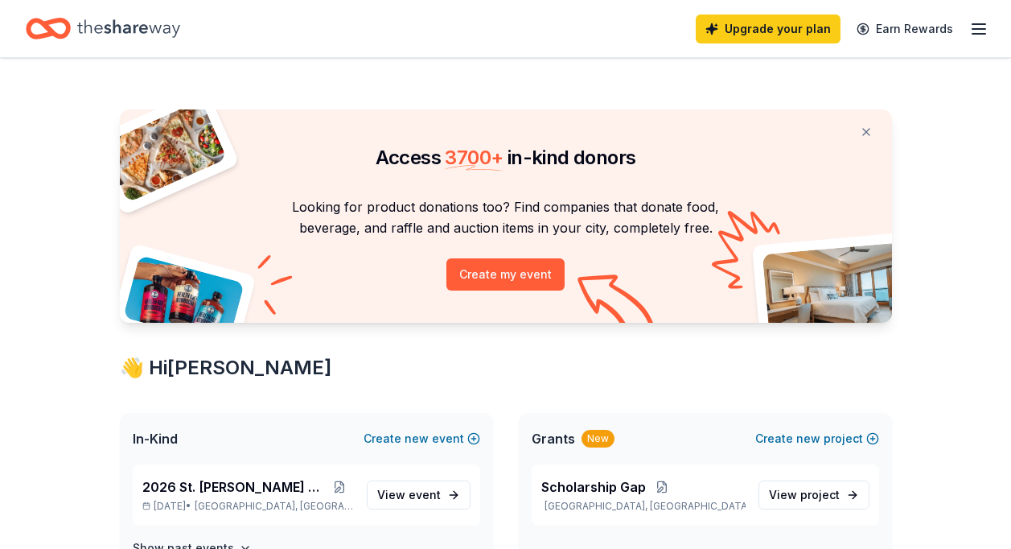 The width and height of the screenshot is (1011, 549). I want to click on a: View project, so click(814, 495).